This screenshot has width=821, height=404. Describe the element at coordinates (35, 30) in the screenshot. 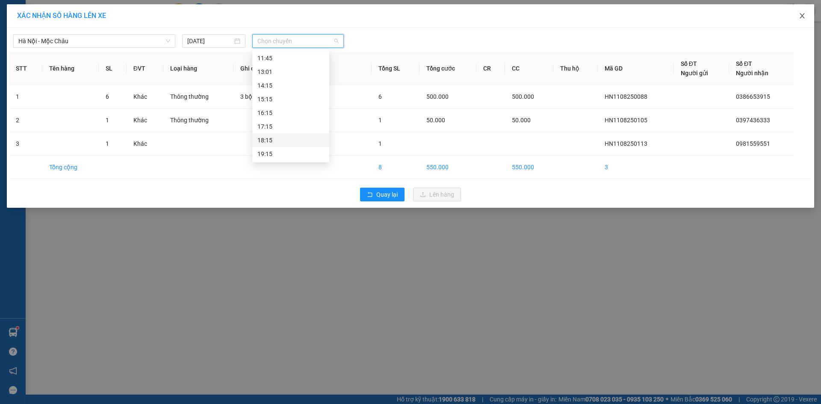

I see `em: Logistics` at that location.